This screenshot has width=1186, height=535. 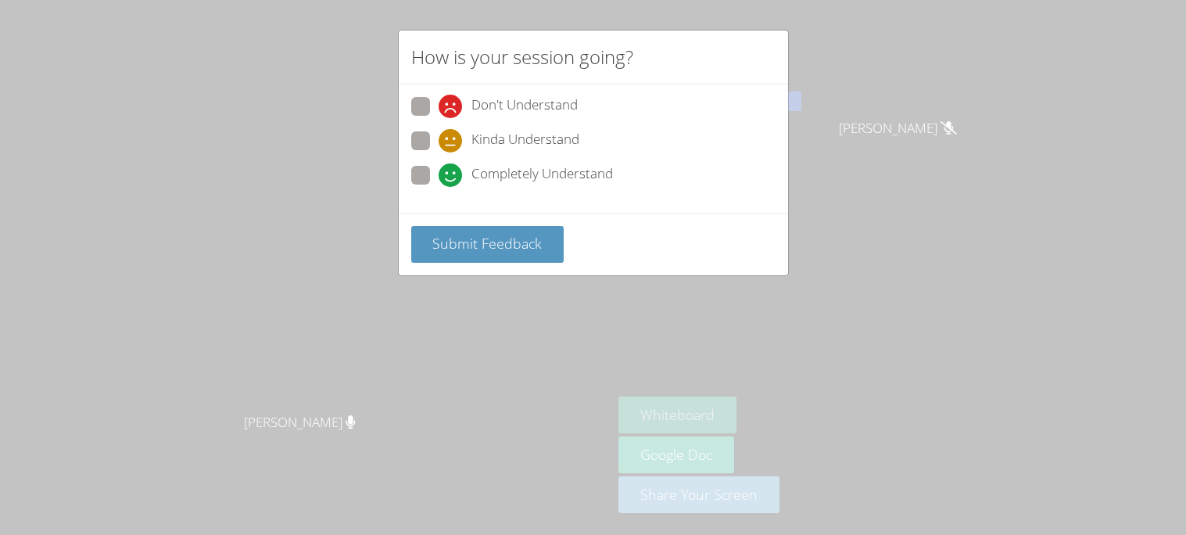 What do you see at coordinates (522, 57) in the screenshot?
I see `h2: How is your session going?` at bounding box center [522, 57].